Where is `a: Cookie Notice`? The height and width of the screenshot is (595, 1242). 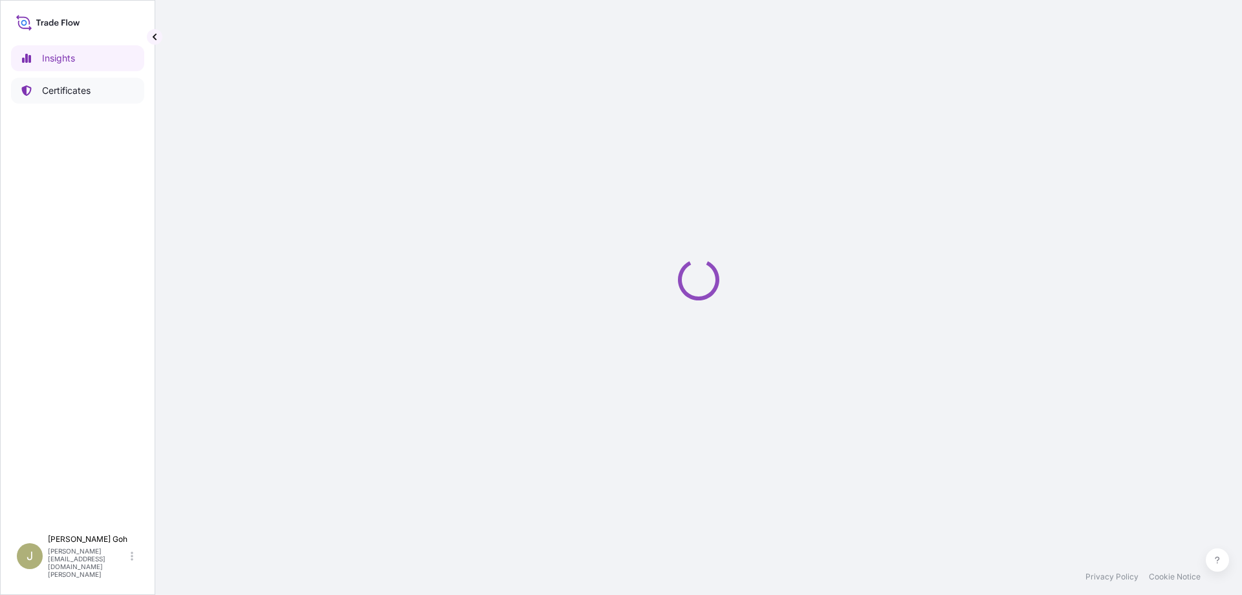 a: Cookie Notice is located at coordinates (1175, 576).